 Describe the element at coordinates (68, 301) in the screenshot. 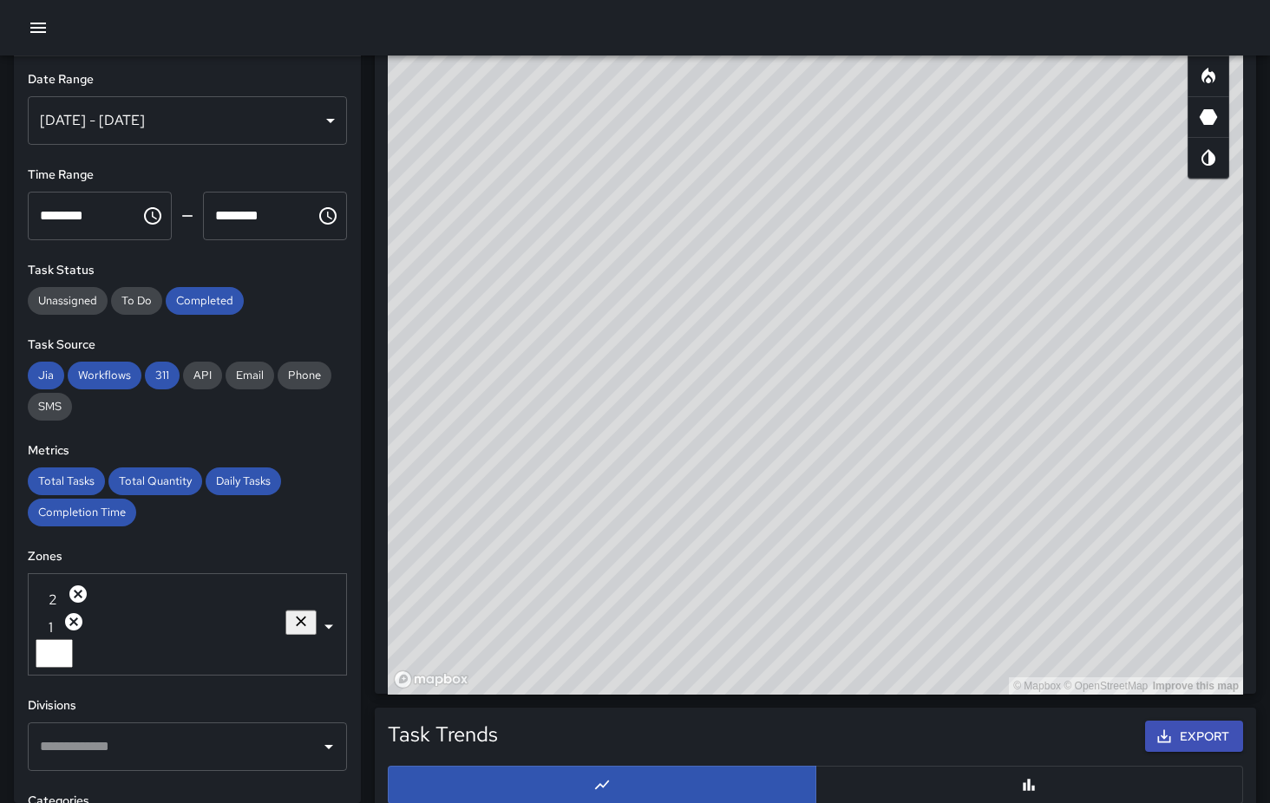

I see `div: Unassigned` at that location.